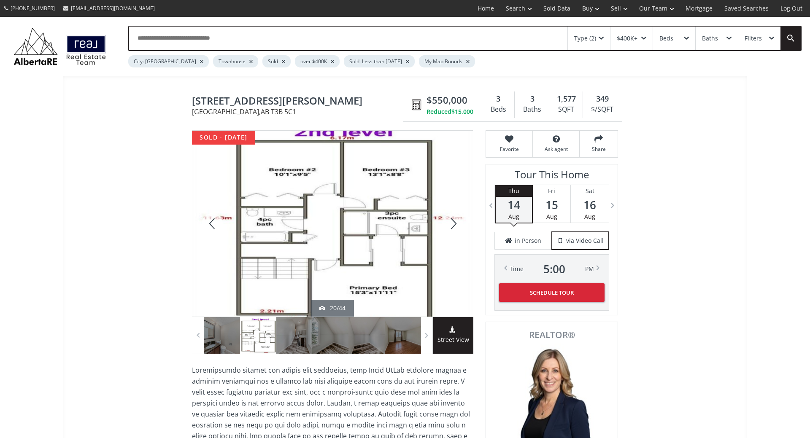  What do you see at coordinates (552, 191) in the screenshot?
I see `div: Fri` at bounding box center [552, 191].